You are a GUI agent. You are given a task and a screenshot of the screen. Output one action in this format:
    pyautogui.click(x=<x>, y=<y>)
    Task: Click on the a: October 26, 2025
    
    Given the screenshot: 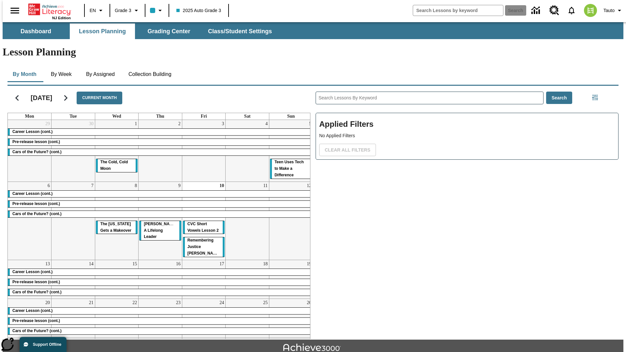 What is the action you would take?
    pyautogui.click(x=309, y=303)
    